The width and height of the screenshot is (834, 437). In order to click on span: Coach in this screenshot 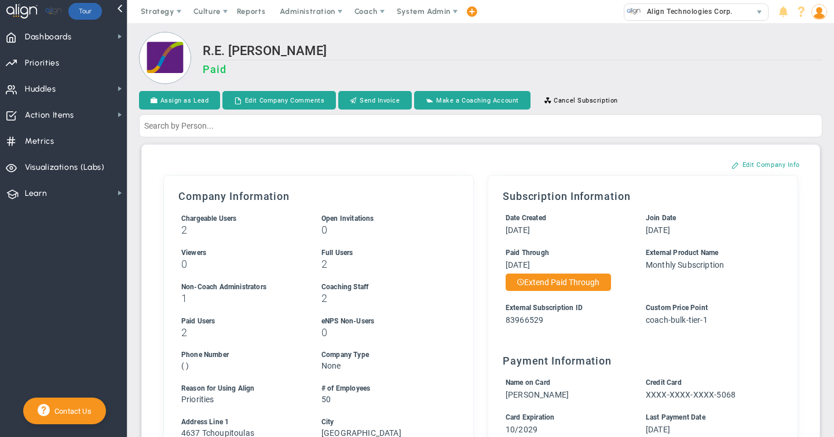, I will do `click(366, 11)`.